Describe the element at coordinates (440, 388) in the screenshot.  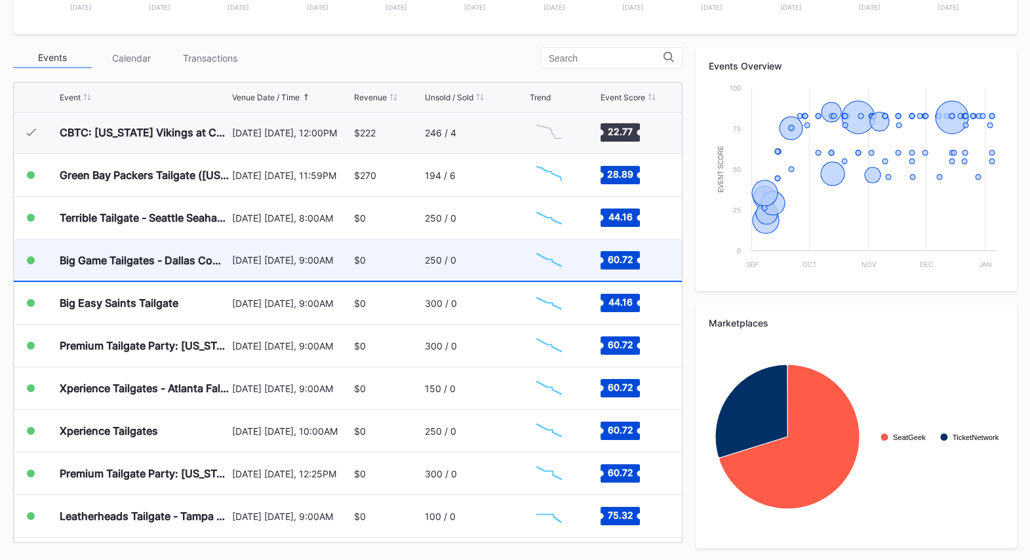
I see `div: 150 / 0` at that location.